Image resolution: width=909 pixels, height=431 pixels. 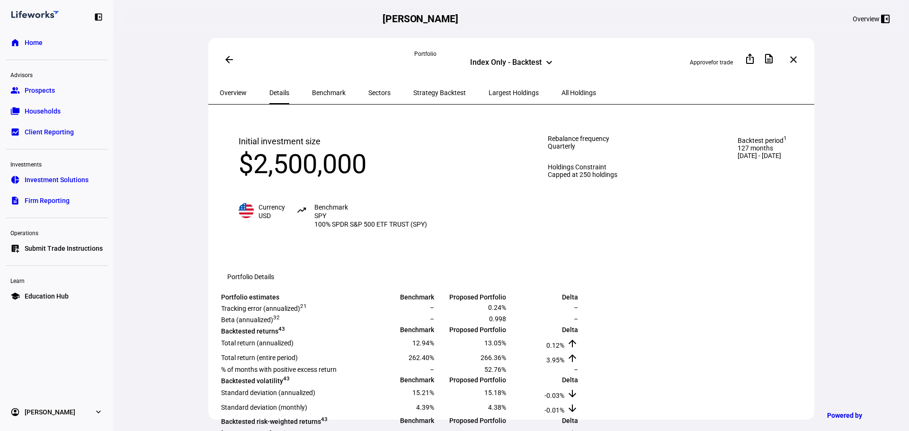 I want to click on eth-mat-symbol: account_circle, so click(x=15, y=412).